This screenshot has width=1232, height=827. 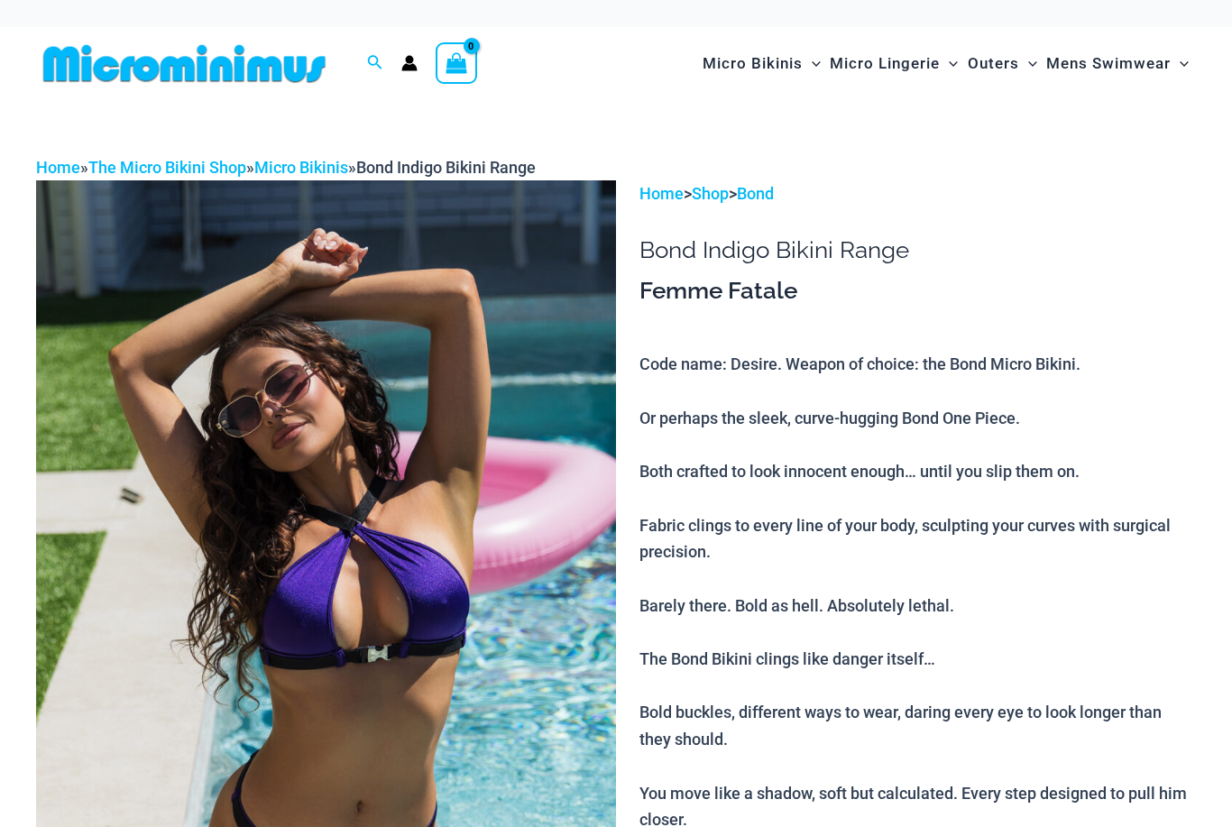 I want to click on nav: Site Navigation, so click(x=945, y=63).